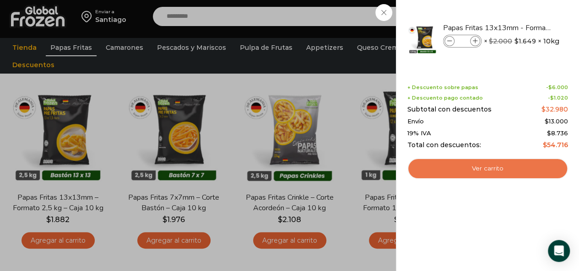  I want to click on span: Envío, so click(416, 122).